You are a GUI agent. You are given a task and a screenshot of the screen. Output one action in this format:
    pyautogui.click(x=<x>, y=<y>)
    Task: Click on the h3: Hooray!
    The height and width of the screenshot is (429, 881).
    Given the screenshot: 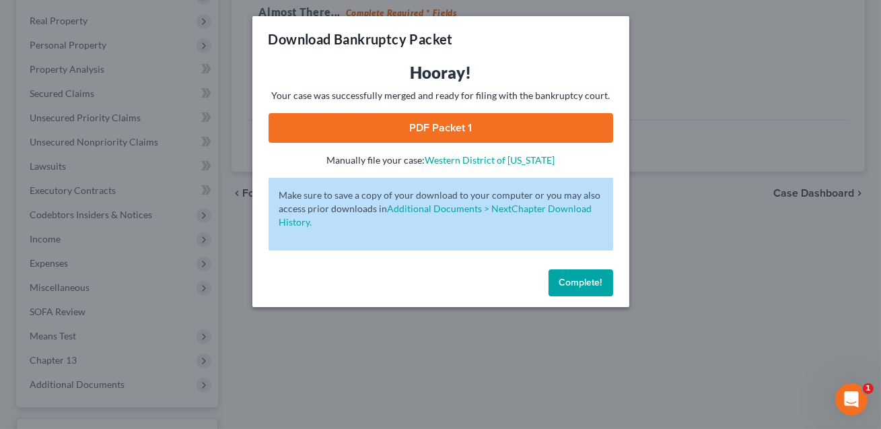 What is the action you would take?
    pyautogui.click(x=441, y=73)
    